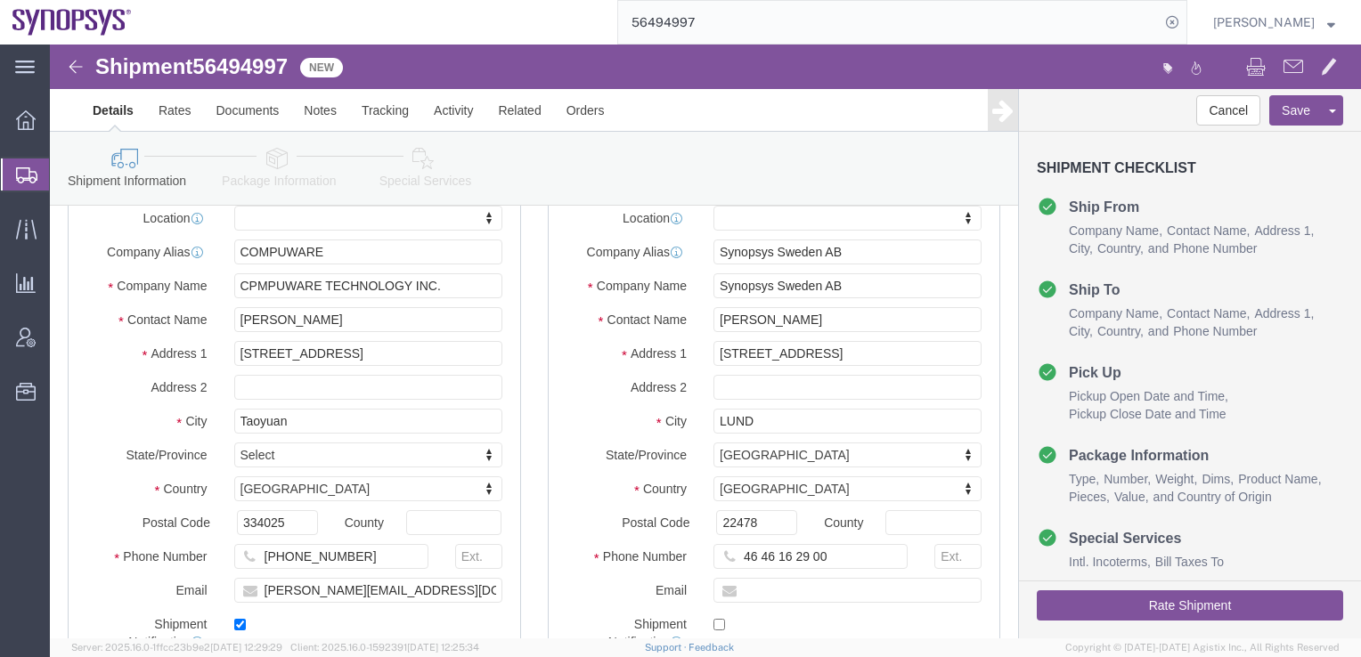  What do you see at coordinates (667, 648) in the screenshot?
I see `a: Support` at bounding box center [667, 648].